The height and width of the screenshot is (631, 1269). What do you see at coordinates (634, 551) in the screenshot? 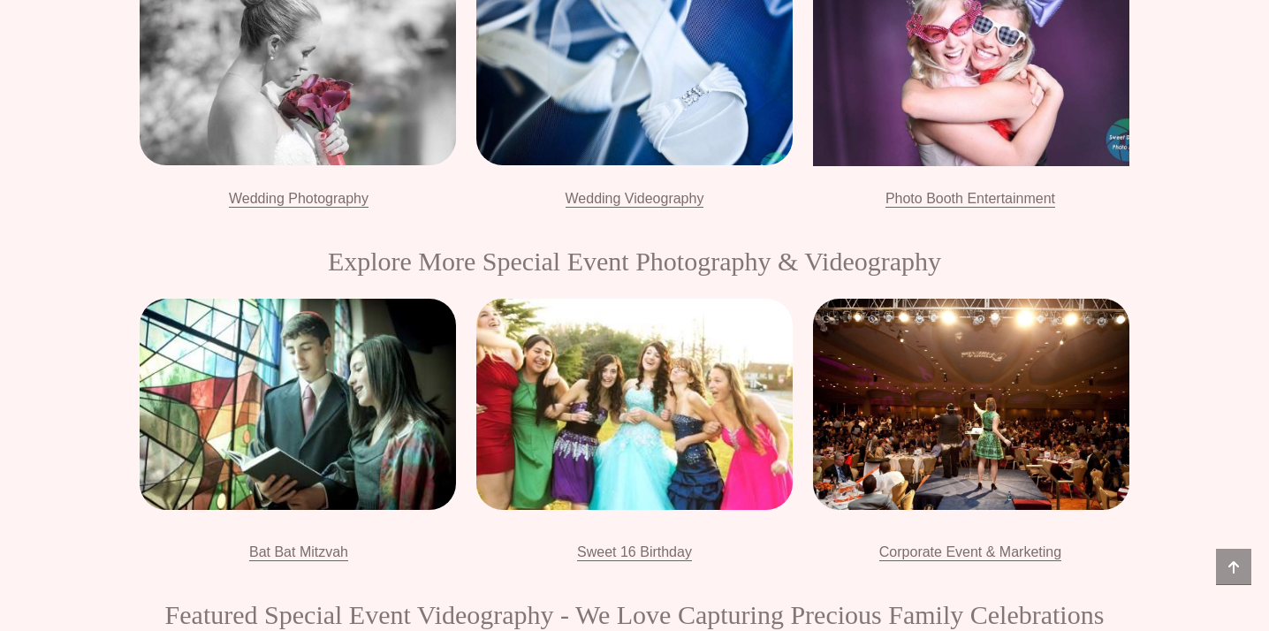
I see `span: Sweet 16 Birthday` at bounding box center [634, 551].